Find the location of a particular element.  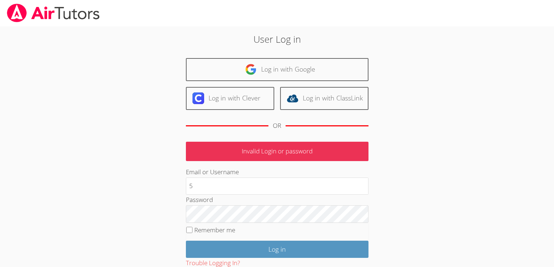

label: Password is located at coordinates (200, 200).